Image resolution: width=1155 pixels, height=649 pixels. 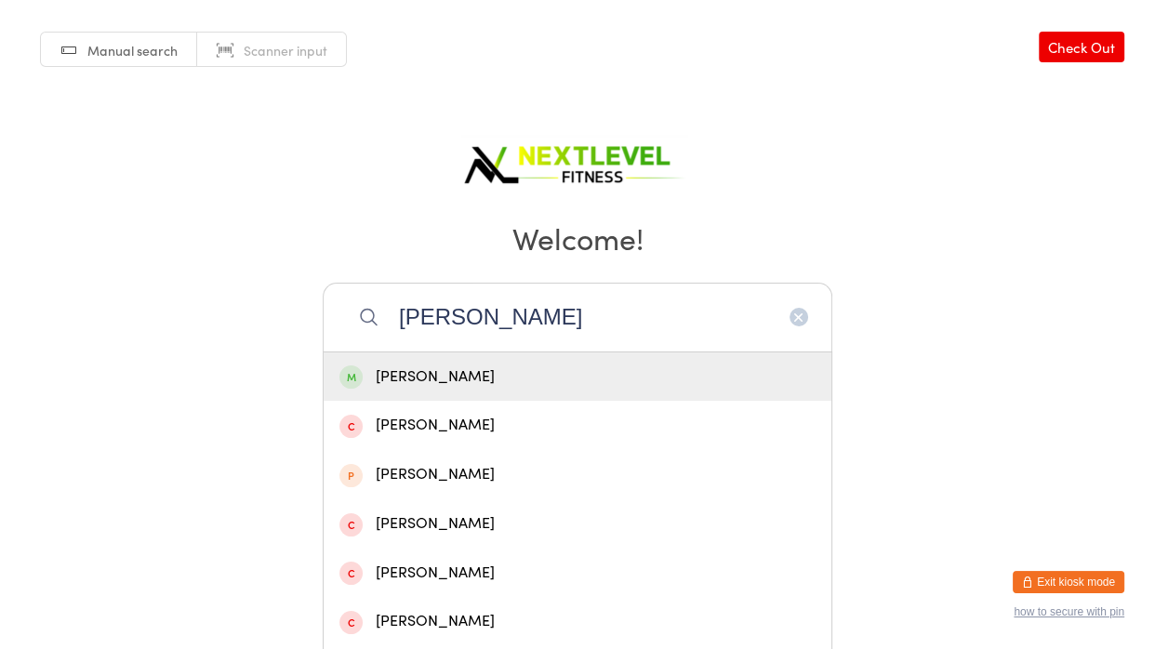 What do you see at coordinates (578, 237) in the screenshot?
I see `h2: Welcome!` at bounding box center [578, 237].